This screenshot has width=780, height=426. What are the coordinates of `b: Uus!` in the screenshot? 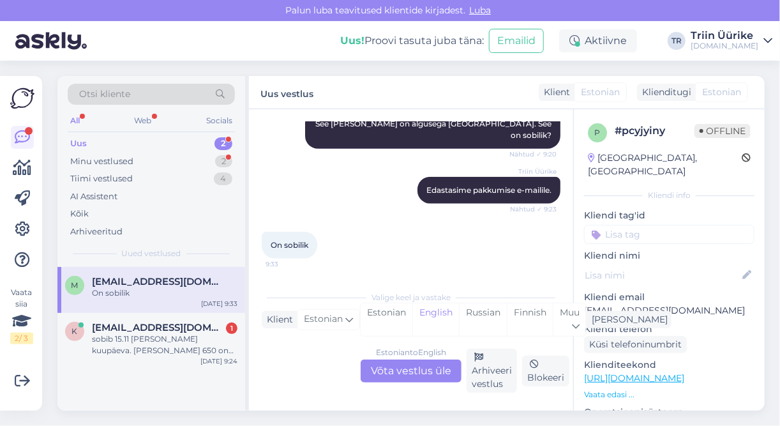 It's located at (352, 40).